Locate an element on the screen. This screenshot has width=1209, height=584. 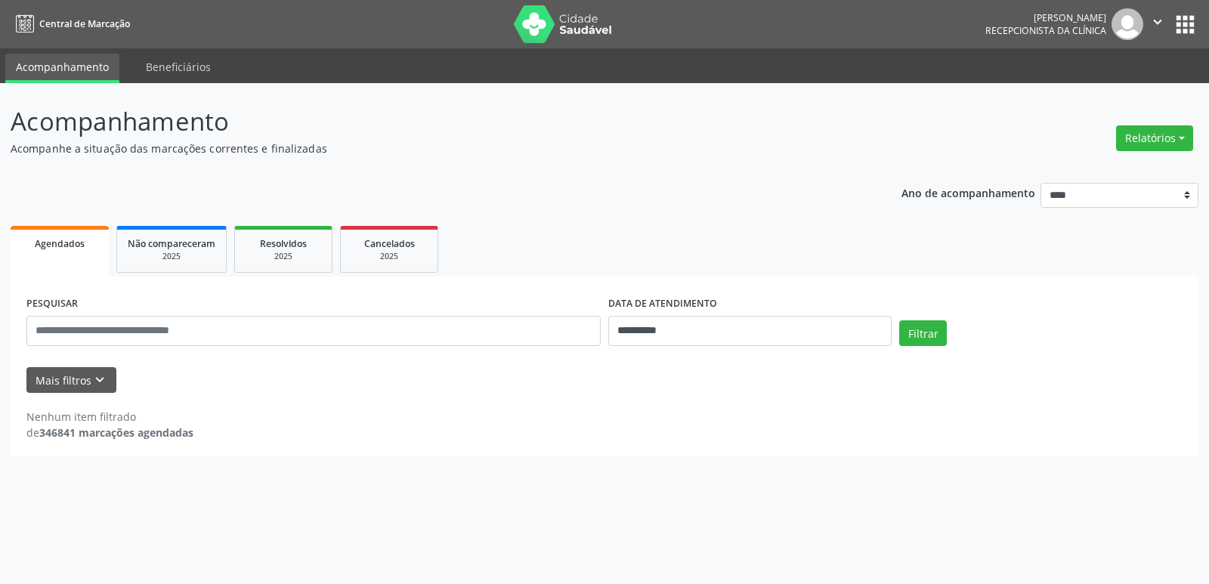
a: Beneficiários is located at coordinates (178, 66).